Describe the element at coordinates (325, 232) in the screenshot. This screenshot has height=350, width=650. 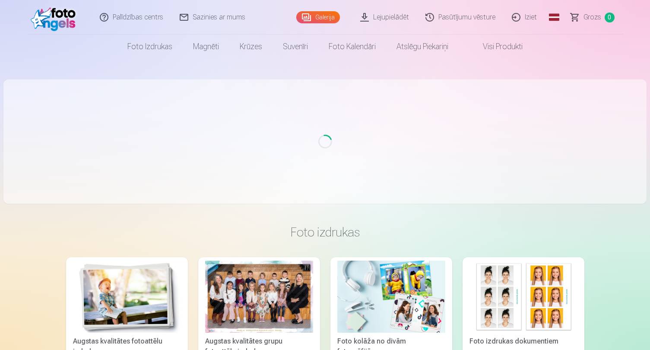
I see `h3: Foto izdrukas` at that location.